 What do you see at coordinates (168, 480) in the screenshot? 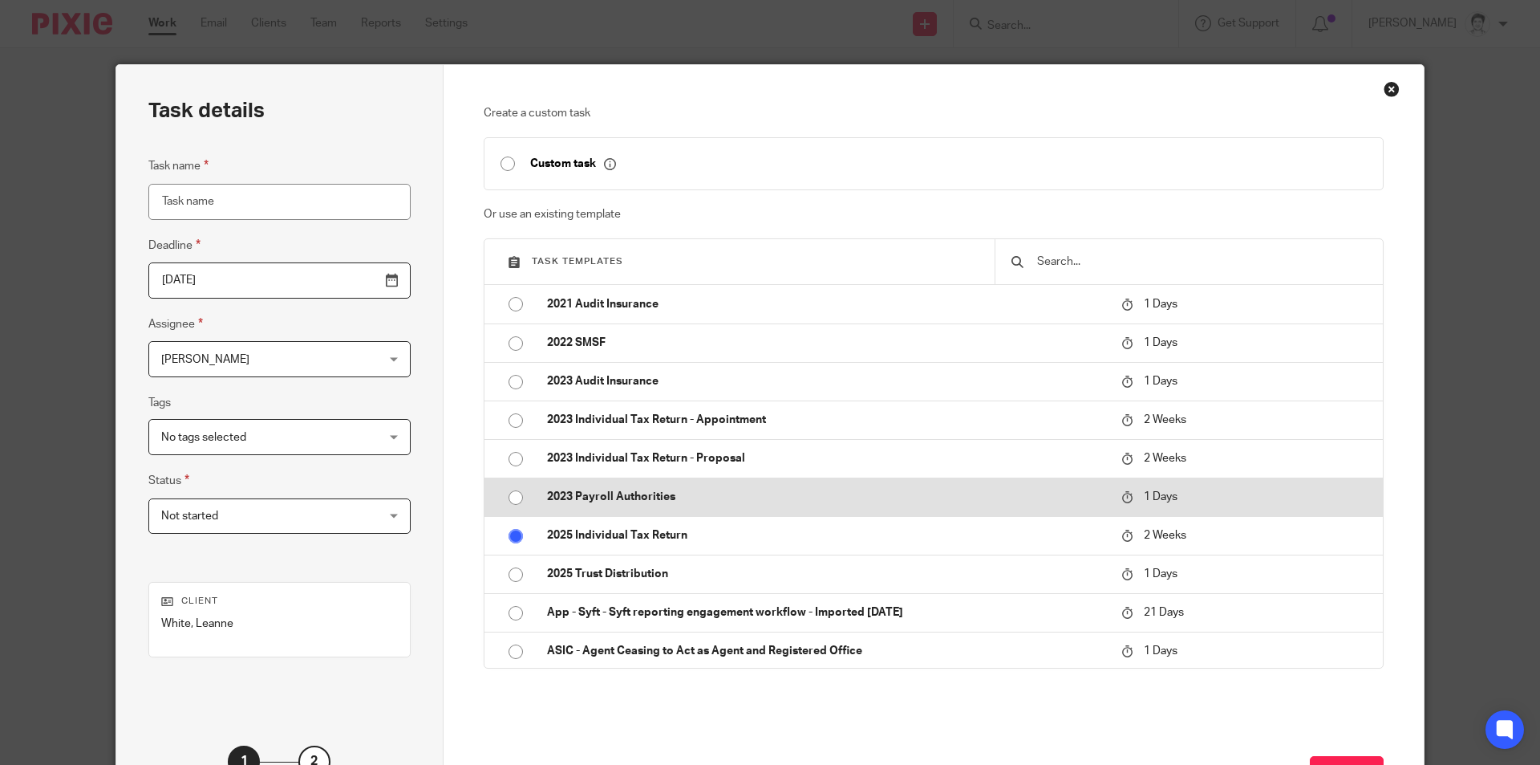
I see `label: Status` at bounding box center [168, 480].